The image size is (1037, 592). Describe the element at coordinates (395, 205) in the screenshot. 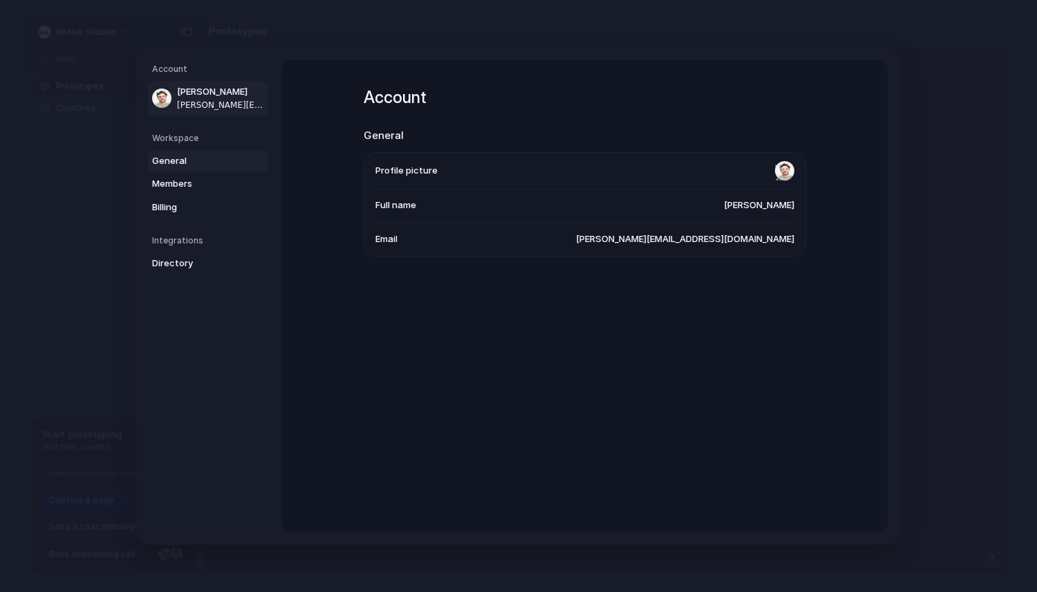

I see `span: Full name` at that location.